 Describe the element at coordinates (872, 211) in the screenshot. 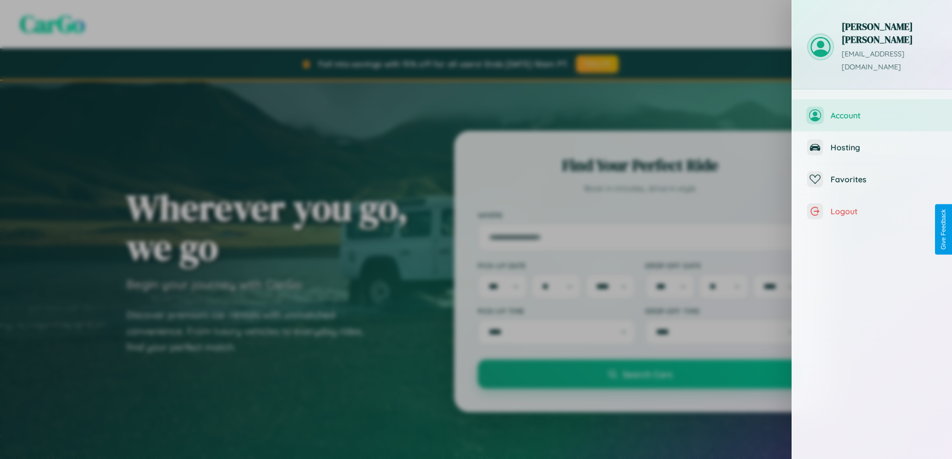

I see `button: Logout` at that location.